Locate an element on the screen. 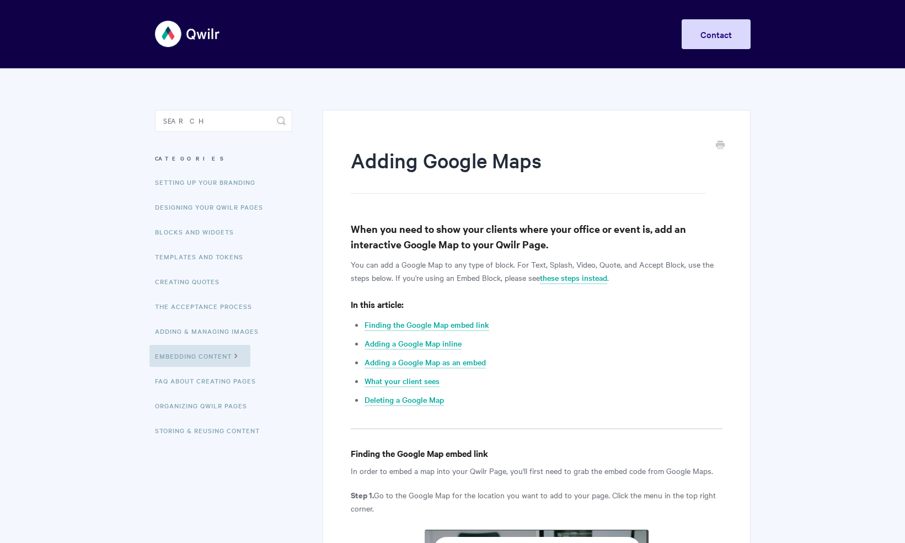 This screenshot has height=543, width=905. h3: Categories is located at coordinates (223, 158).